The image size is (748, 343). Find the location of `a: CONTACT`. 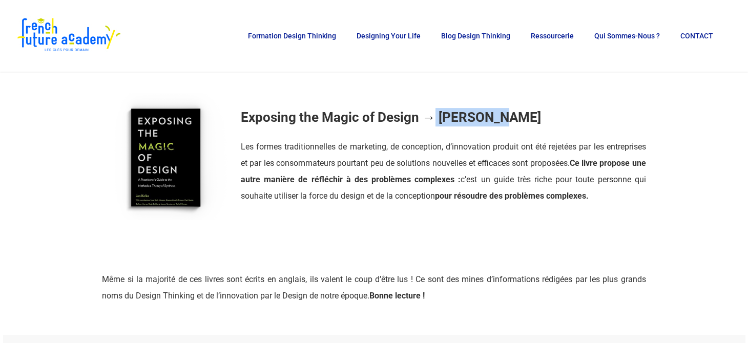

a: CONTACT is located at coordinates (697, 36).